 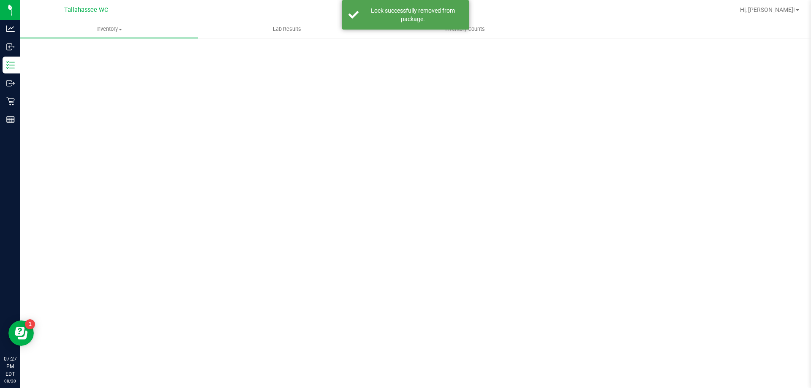 What do you see at coordinates (287, 29) in the screenshot?
I see `span: Lab Results` at bounding box center [287, 29].